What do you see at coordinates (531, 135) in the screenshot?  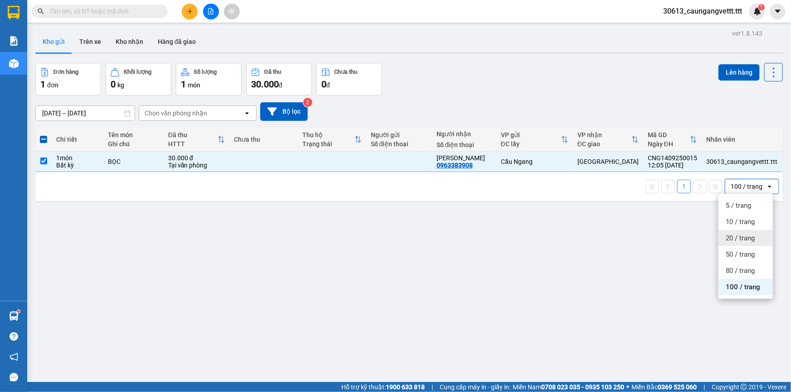 I see `div: VP gửi` at bounding box center [531, 135].